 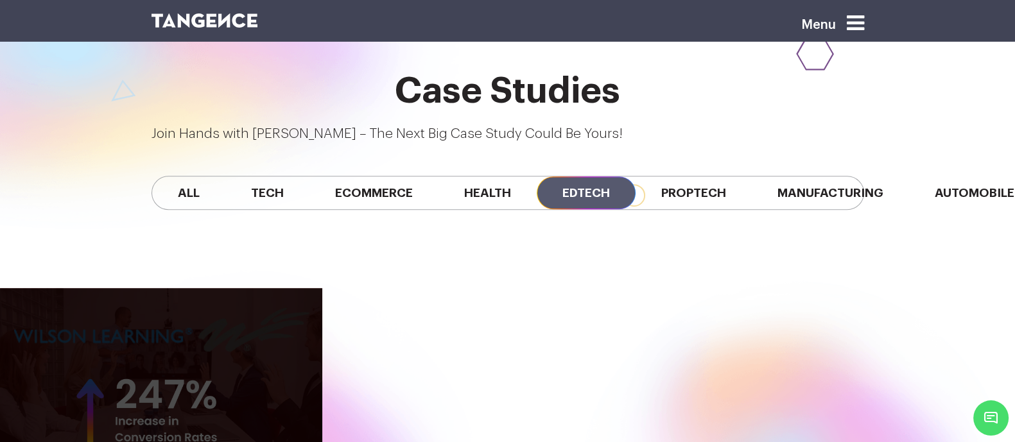 What do you see at coordinates (990, 418) in the screenshot?
I see `div: Chat Widget` at bounding box center [990, 418].